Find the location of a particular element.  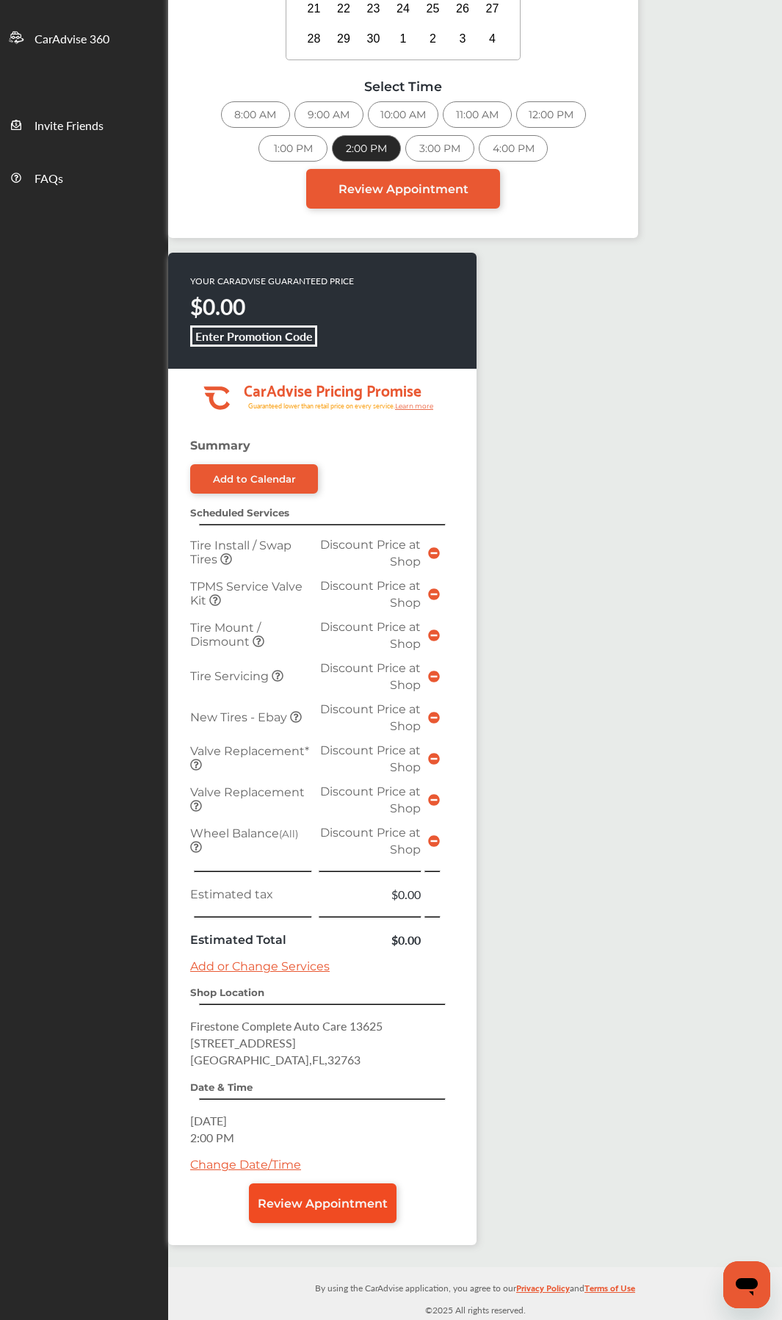

div: Choose Monday, September 29th, 2025 is located at coordinates (344, 39).